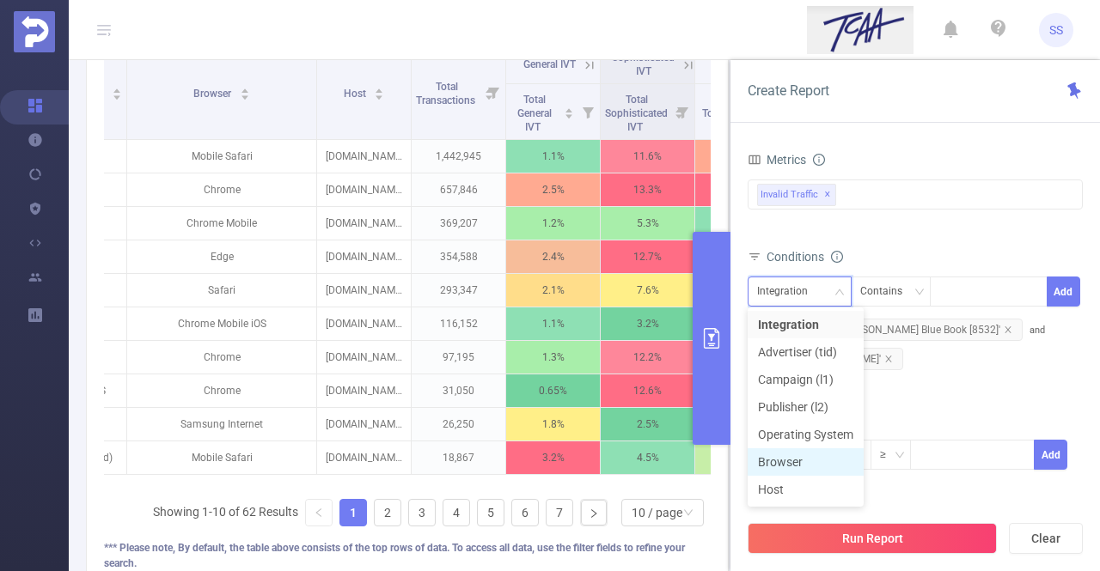  I want to click on p: Chrome Mobile iOS, so click(222, 324).